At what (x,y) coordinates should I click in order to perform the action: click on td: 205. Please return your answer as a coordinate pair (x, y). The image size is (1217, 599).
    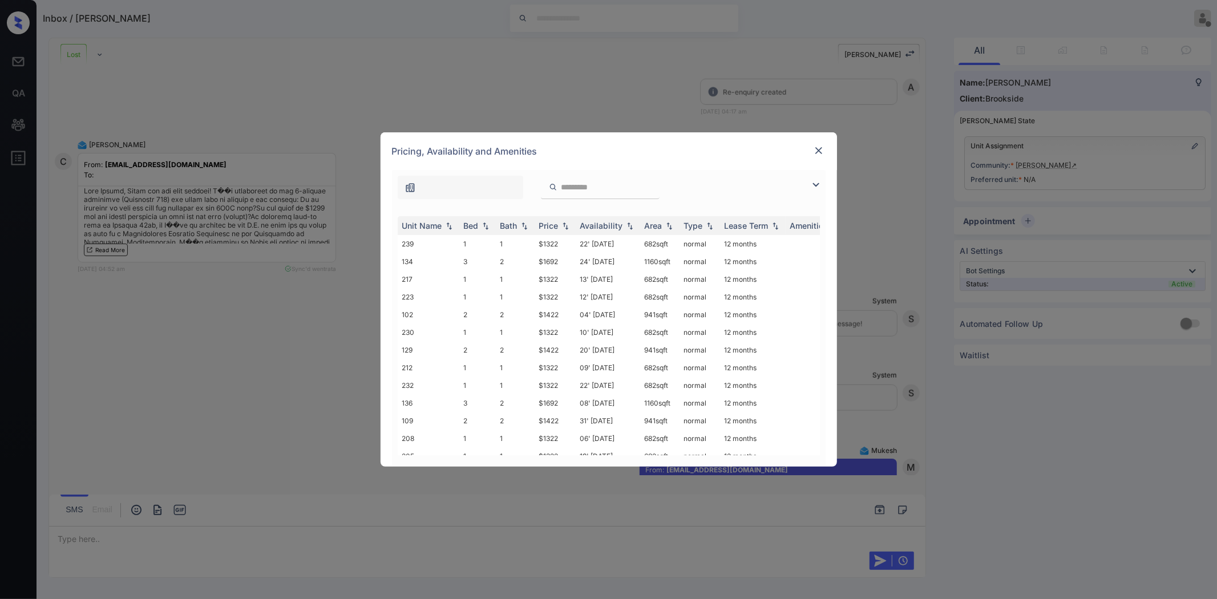
    Looking at the image, I should click on (428, 456).